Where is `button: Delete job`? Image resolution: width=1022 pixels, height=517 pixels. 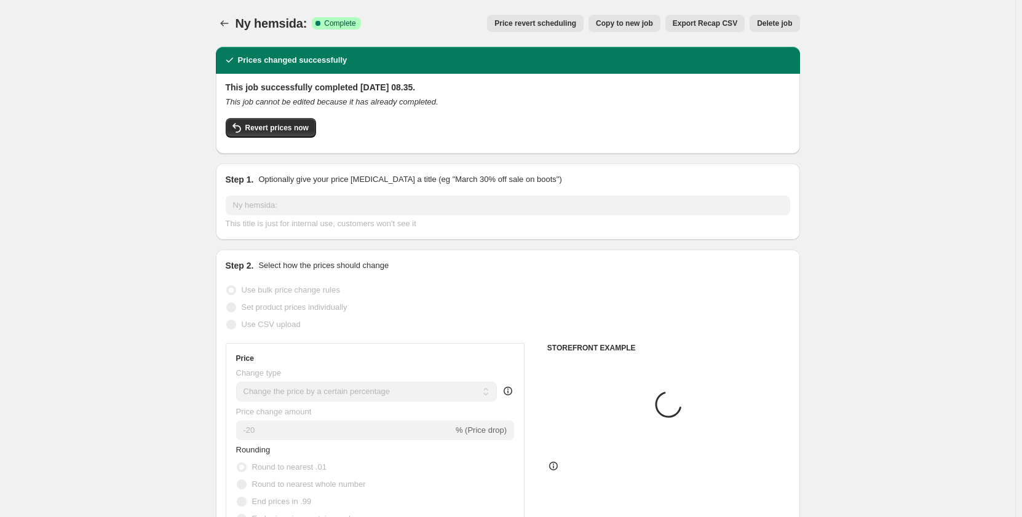 button: Delete job is located at coordinates (774, 23).